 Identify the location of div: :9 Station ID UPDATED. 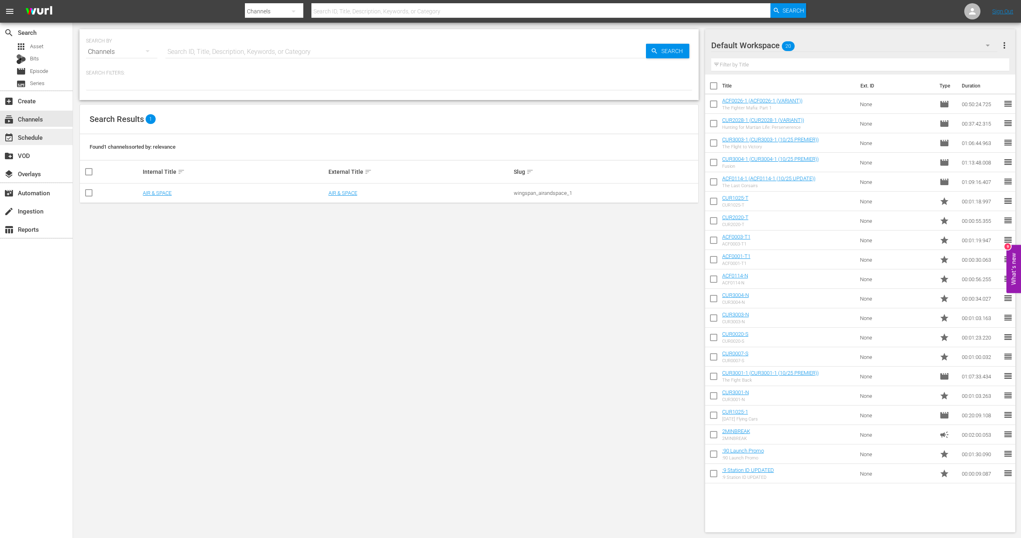
(748, 478).